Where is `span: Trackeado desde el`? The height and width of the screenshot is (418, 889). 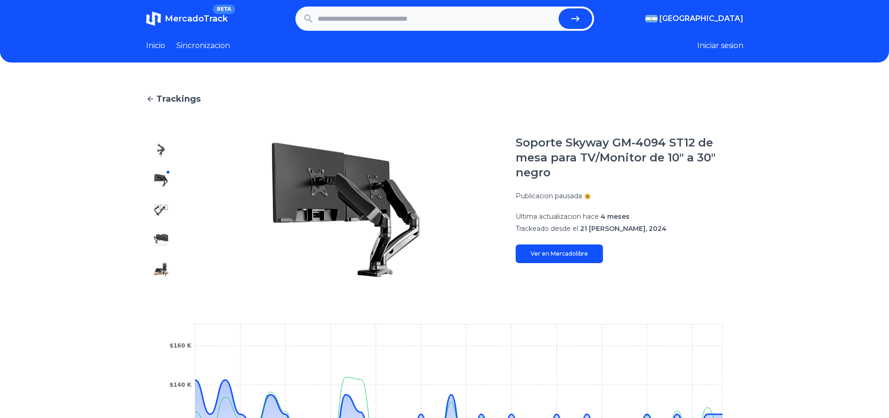
span: Trackeado desde el is located at coordinates (547, 229).